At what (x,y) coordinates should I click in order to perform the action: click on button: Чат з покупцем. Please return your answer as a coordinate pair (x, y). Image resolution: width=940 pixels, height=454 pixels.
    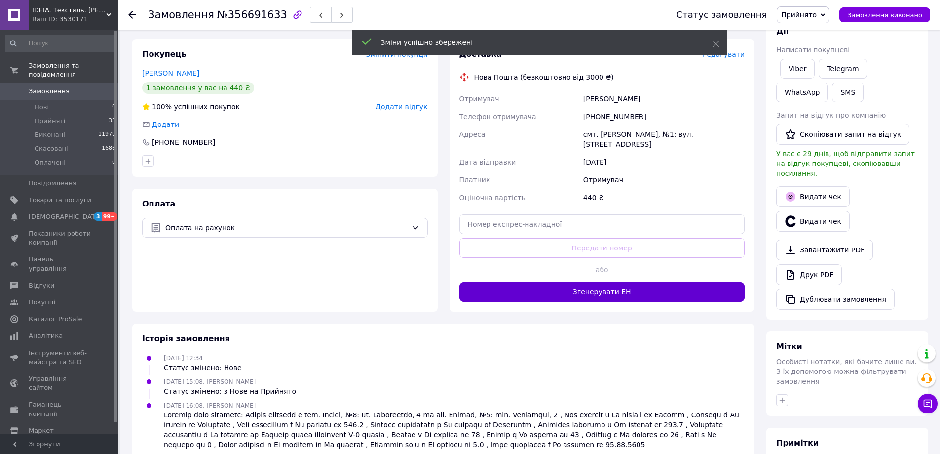
    Looking at the image, I should click on (928, 403).